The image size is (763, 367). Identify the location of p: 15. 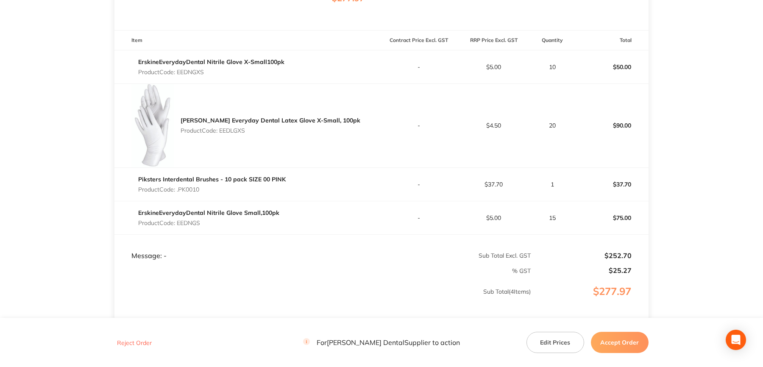
(552, 218).